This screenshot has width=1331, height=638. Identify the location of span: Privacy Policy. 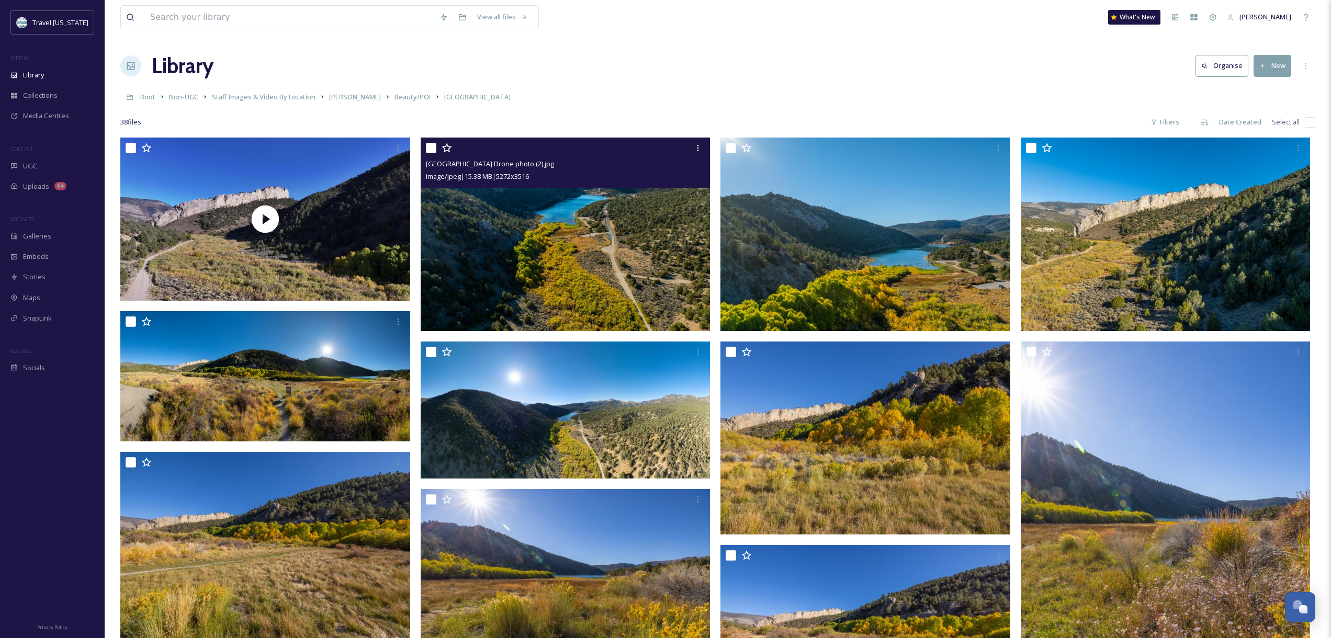
(52, 627).